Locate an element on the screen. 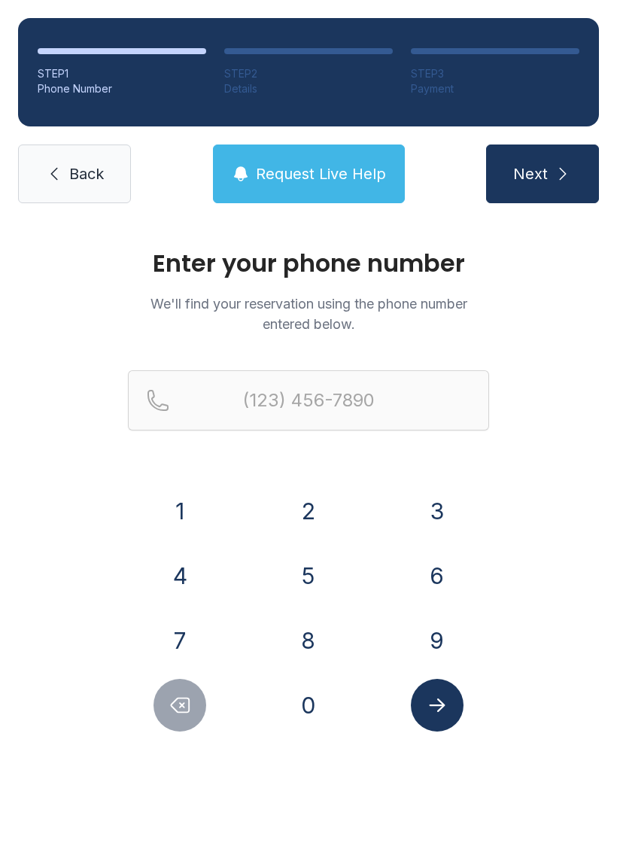  button: Submit lookup form is located at coordinates (437, 705).